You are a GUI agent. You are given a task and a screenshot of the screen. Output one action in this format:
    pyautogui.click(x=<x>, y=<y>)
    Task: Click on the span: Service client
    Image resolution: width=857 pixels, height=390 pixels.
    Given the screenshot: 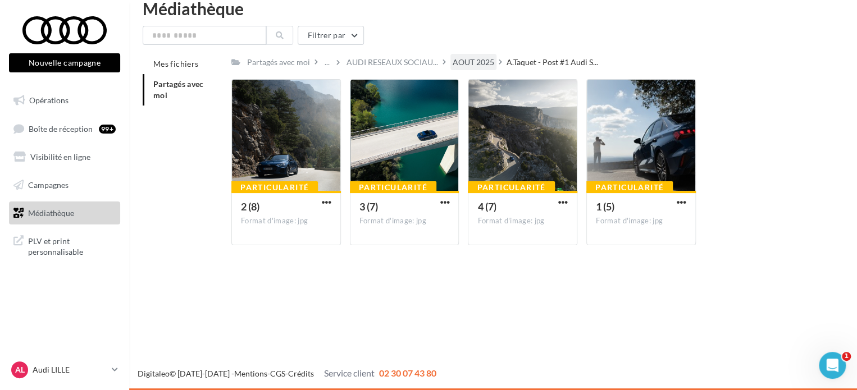 What is the action you would take?
    pyautogui.click(x=349, y=373)
    